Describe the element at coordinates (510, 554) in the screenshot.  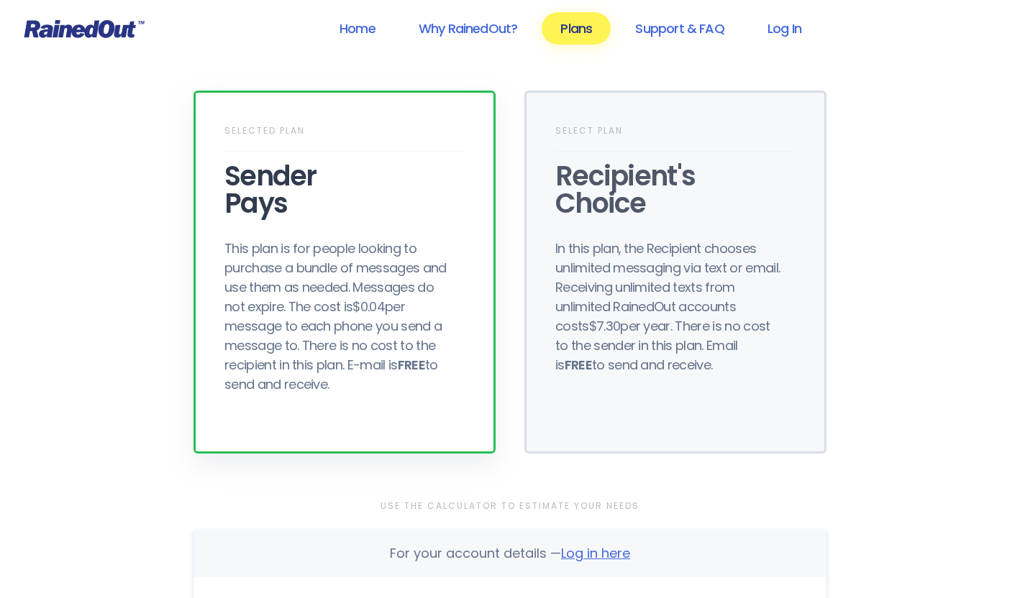
I see `div: For your account details —` at that location.